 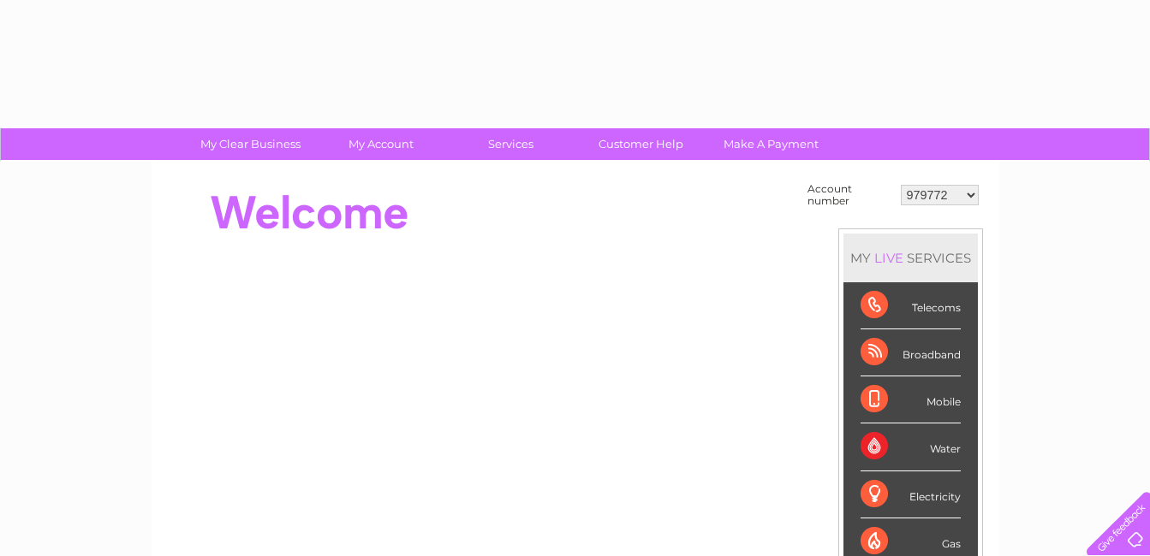 I want to click on div: Electricity, so click(x=910, y=495).